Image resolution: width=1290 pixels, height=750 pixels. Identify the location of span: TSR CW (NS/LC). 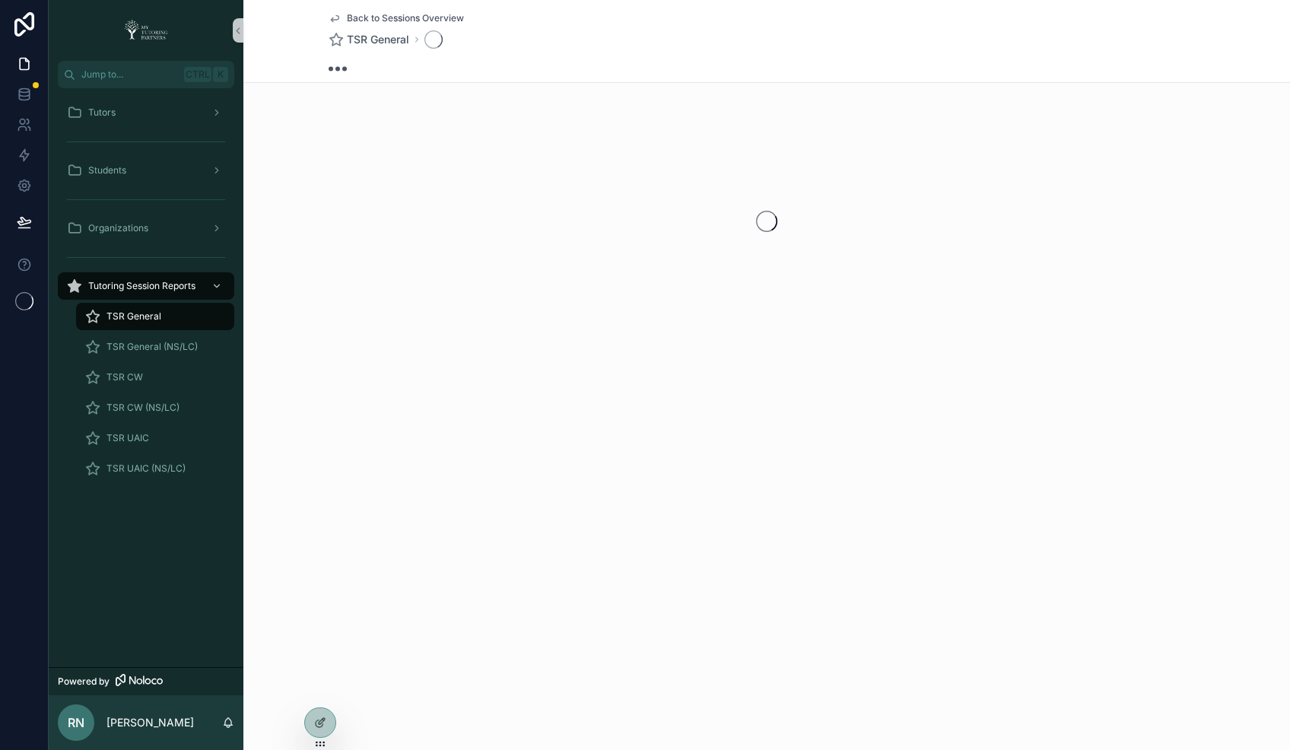
(143, 408).